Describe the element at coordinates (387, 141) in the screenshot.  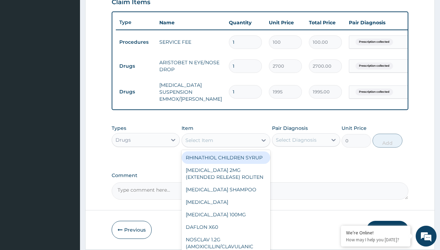
I see `button: Add` at that location.